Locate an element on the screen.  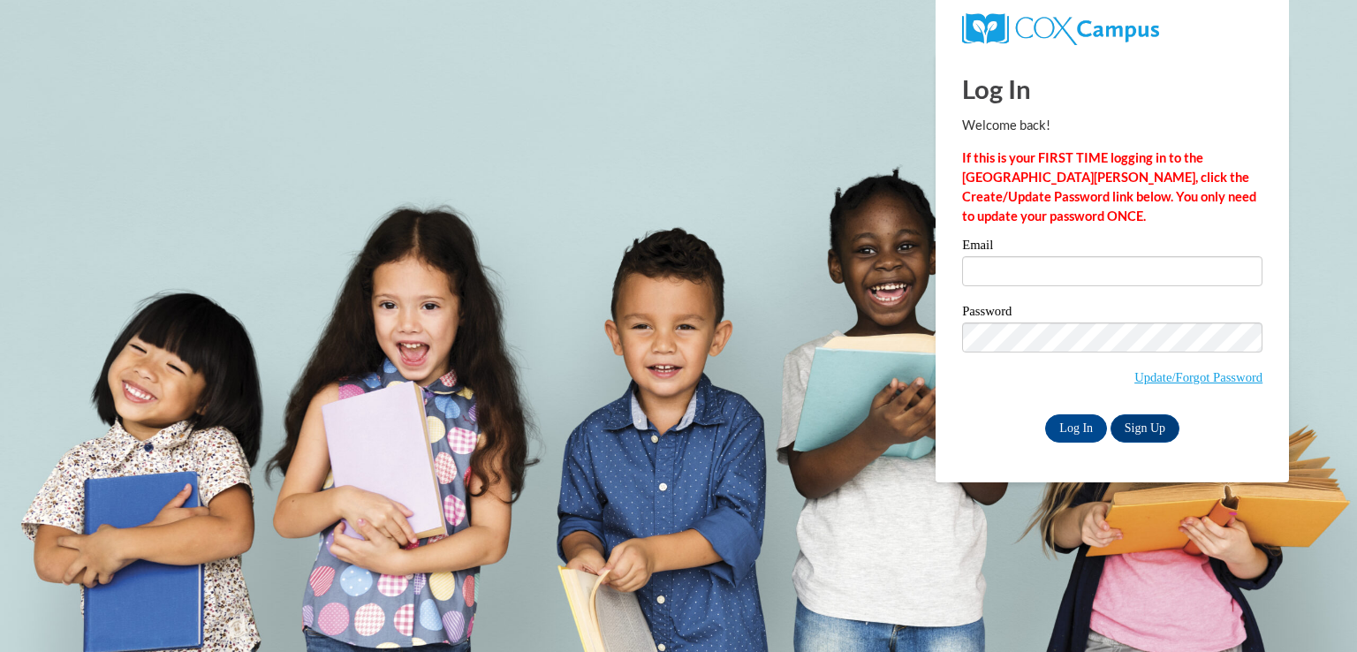
label: Password is located at coordinates (1112, 314).